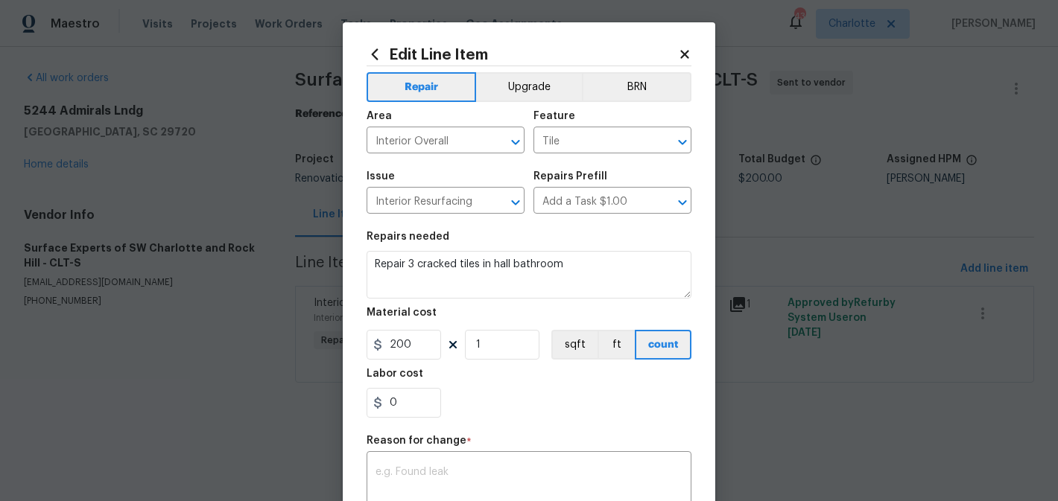 The height and width of the screenshot is (501, 1058). Describe the element at coordinates (408, 237) in the screenshot. I see `h5: Repairs needed` at that location.